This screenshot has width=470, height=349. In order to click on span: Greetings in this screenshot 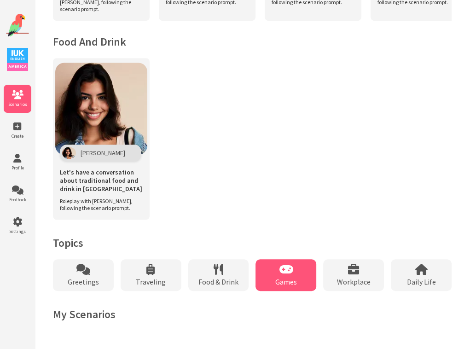, I will do `click(83, 282)`.